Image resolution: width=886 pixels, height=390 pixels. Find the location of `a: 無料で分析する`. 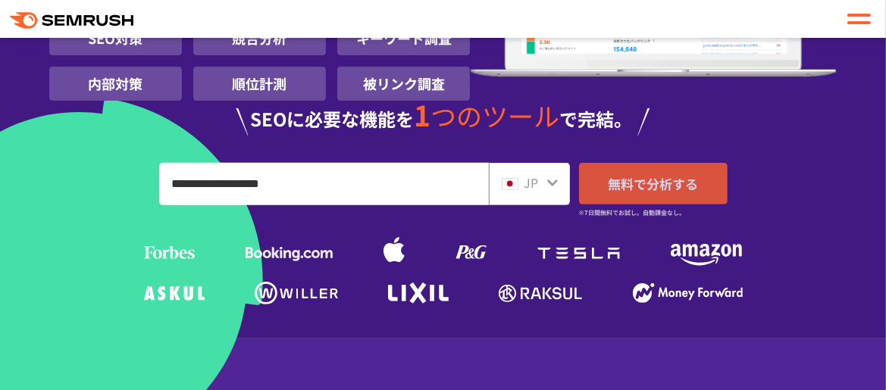

a: 無料で分析する is located at coordinates (653, 183).